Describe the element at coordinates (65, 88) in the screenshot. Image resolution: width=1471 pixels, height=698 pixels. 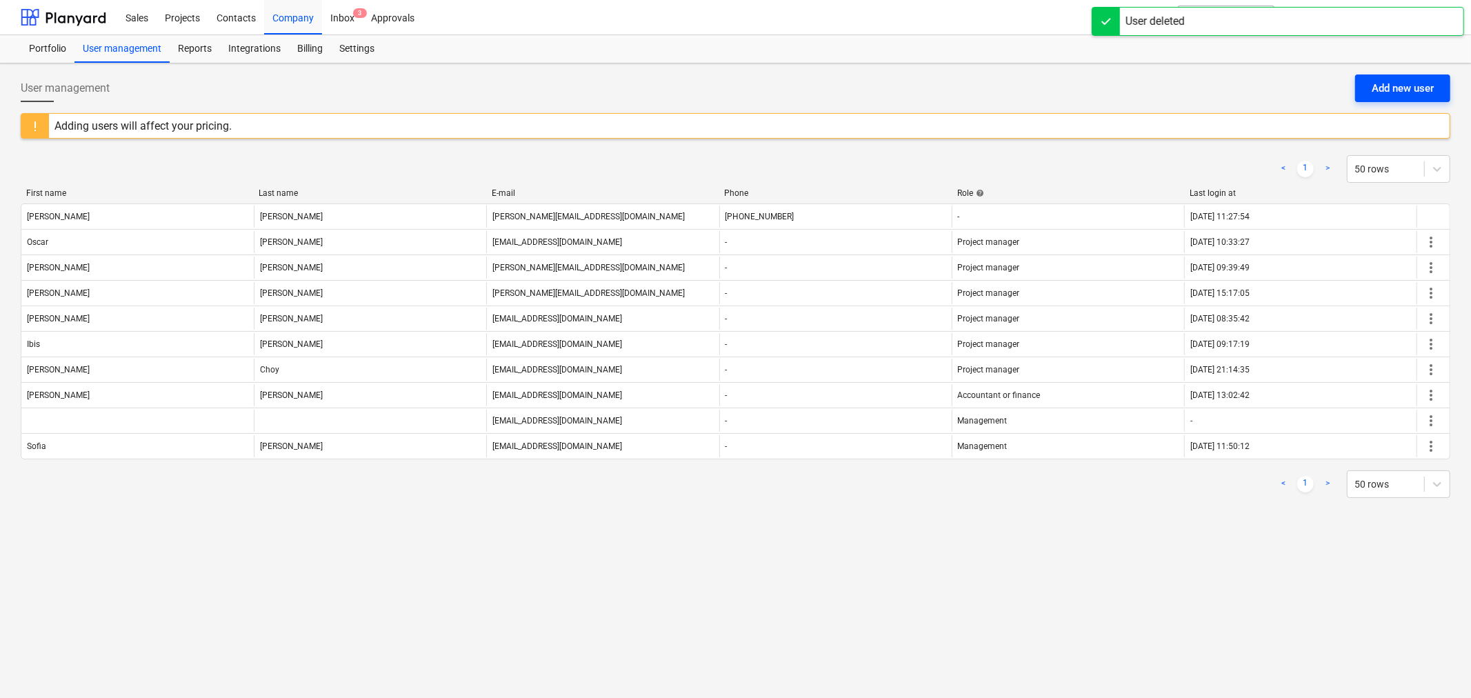
I see `span: User management` at that location.